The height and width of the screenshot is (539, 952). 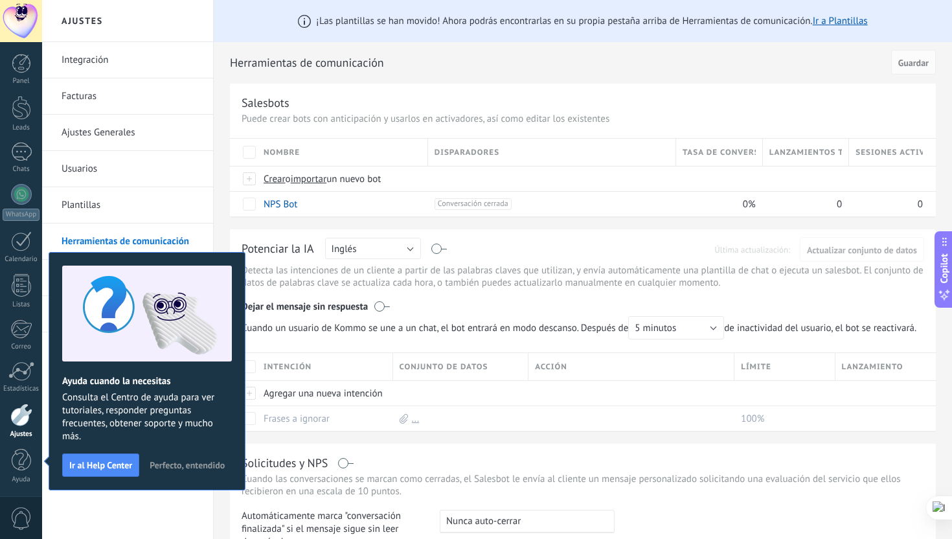 What do you see at coordinates (128, 133) in the screenshot?
I see `li: Ajustes Generales` at bounding box center [128, 133].